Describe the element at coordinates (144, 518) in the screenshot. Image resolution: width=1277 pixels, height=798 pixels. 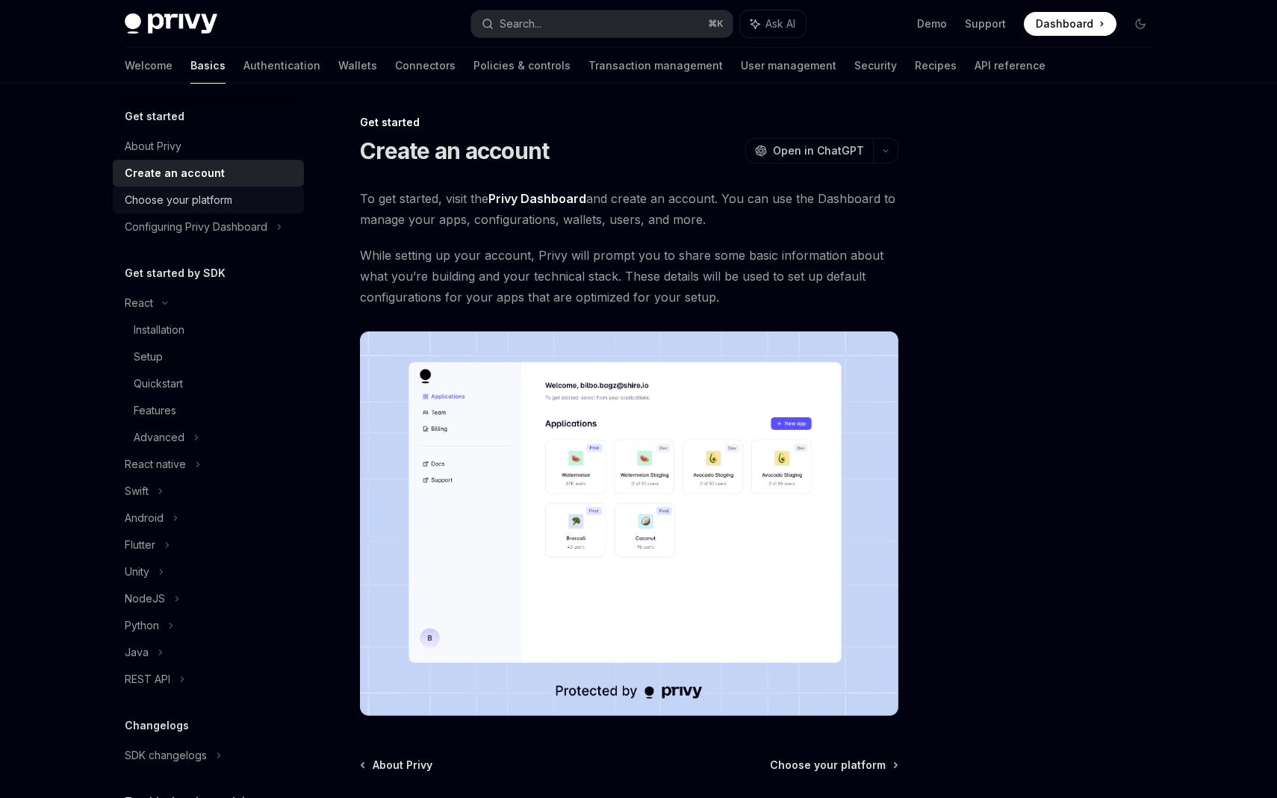
I see `div: Android` at that location.